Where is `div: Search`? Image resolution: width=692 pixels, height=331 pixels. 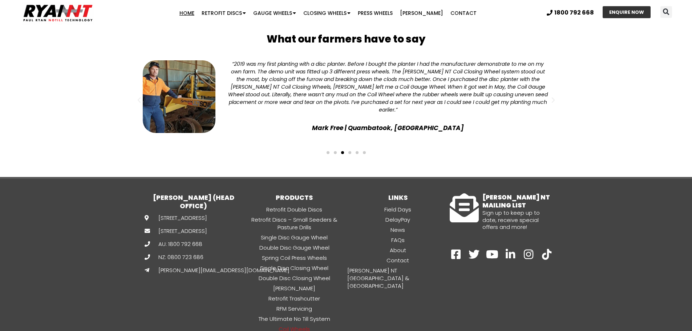
div: Search is located at coordinates (666, 12).